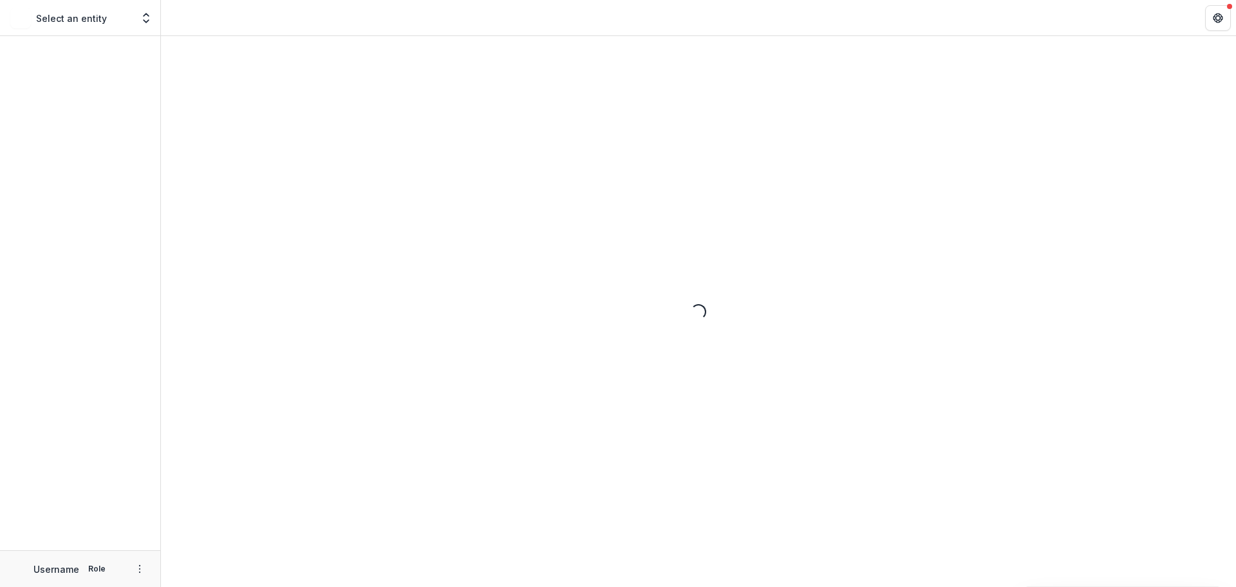 The image size is (1236, 587). Describe the element at coordinates (146, 18) in the screenshot. I see `button: Open entity switcher` at that location.